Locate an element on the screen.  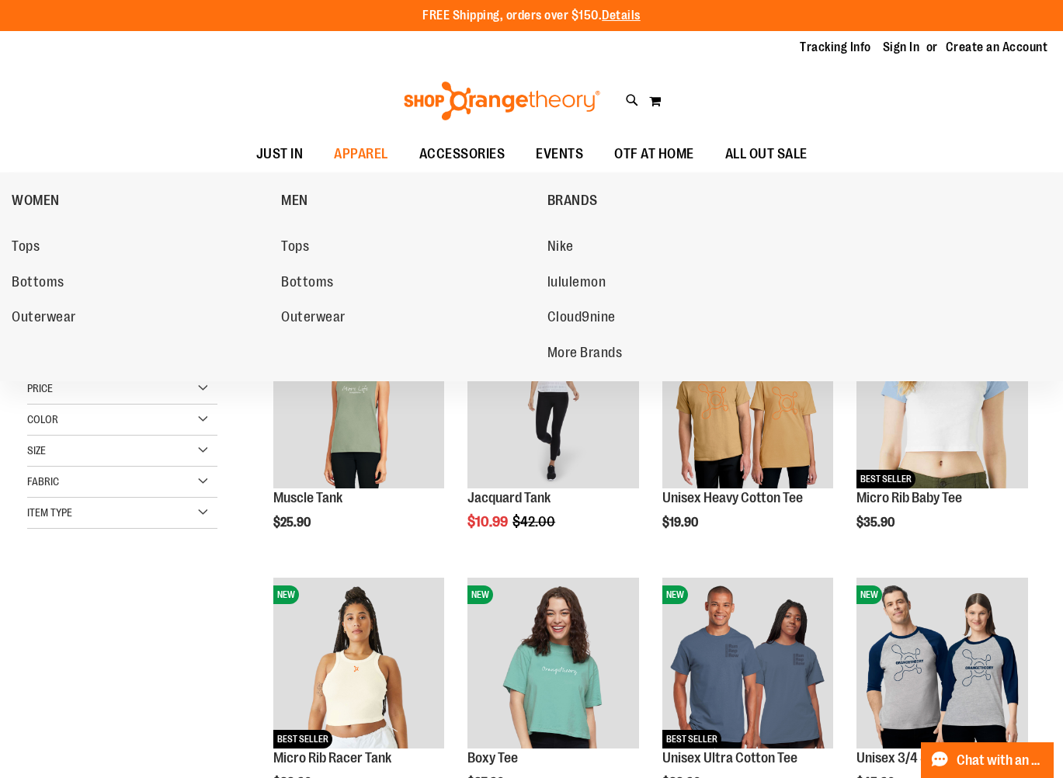
a: Front view of Jacquard Tank is located at coordinates (553, 404).